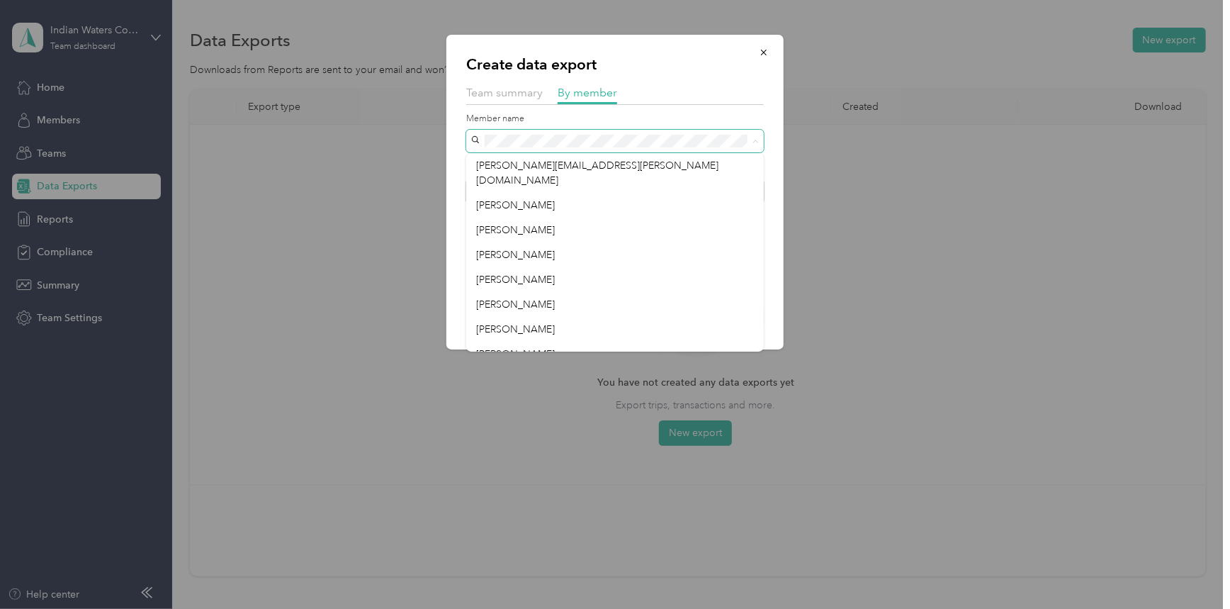  Describe the element at coordinates (615, 119) in the screenshot. I see `label: Member name` at that location.